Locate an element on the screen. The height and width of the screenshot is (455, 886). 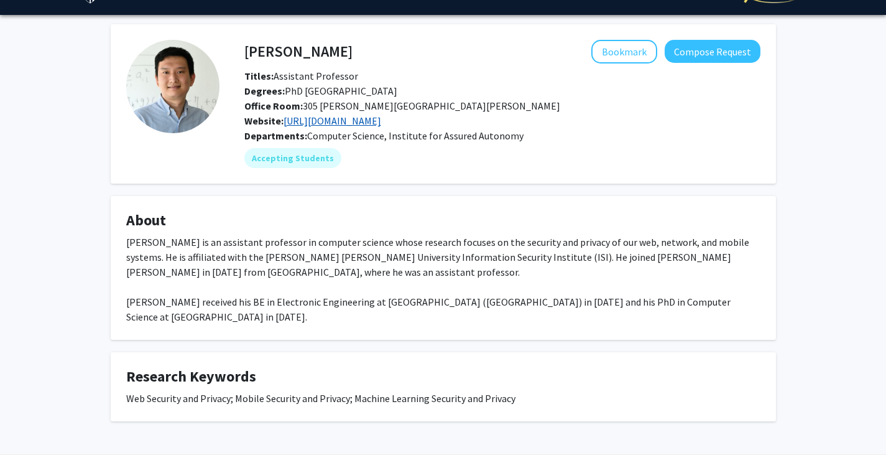
h4: Research Keywords is located at coordinates (443, 376).